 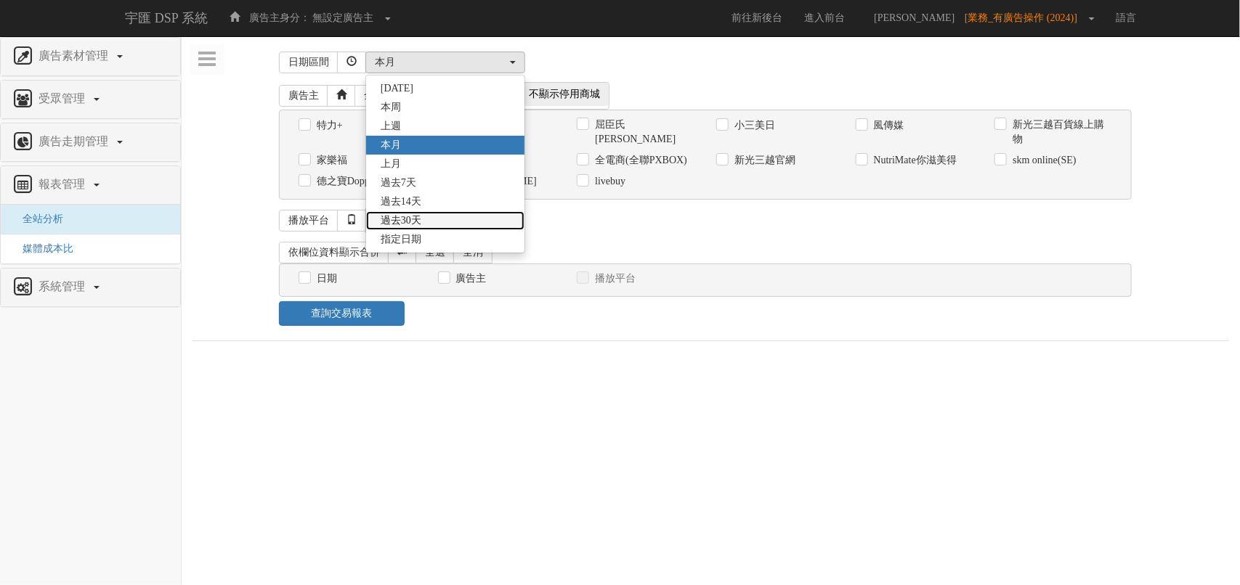 I want to click on label: 播放平台, so click(x=613, y=279).